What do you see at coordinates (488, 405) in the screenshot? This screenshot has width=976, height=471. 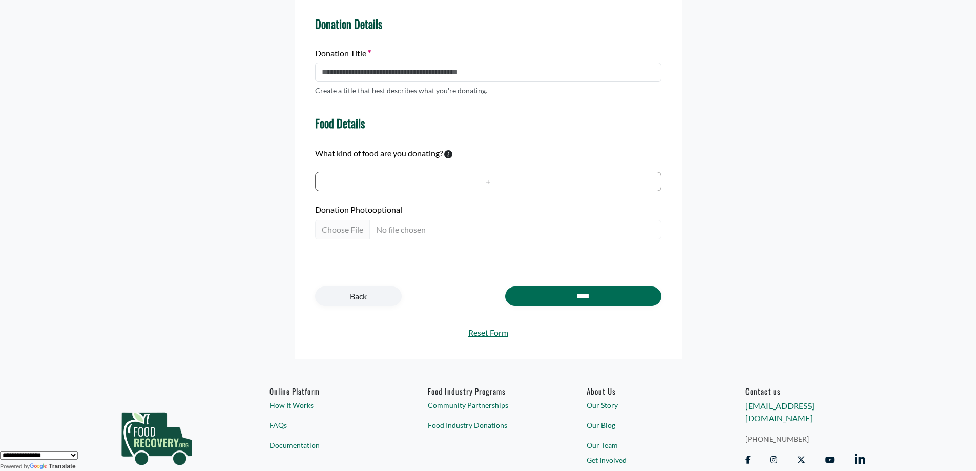 I see `a: Community Partnerships` at bounding box center [488, 405].